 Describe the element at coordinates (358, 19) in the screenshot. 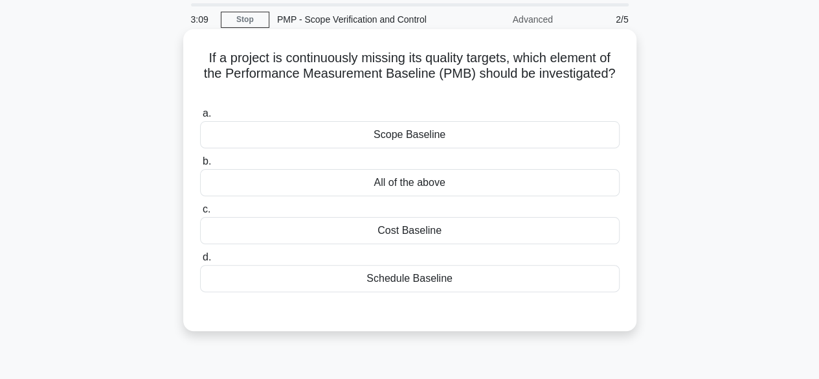

I see `div: PMP - Scope Verification and Control` at that location.